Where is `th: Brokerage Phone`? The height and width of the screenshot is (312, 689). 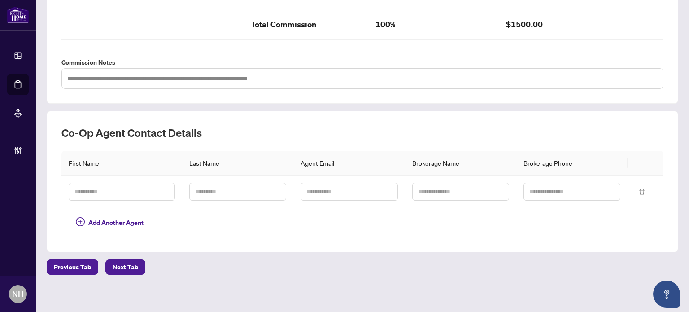
th: Brokerage Phone is located at coordinates (572, 163).